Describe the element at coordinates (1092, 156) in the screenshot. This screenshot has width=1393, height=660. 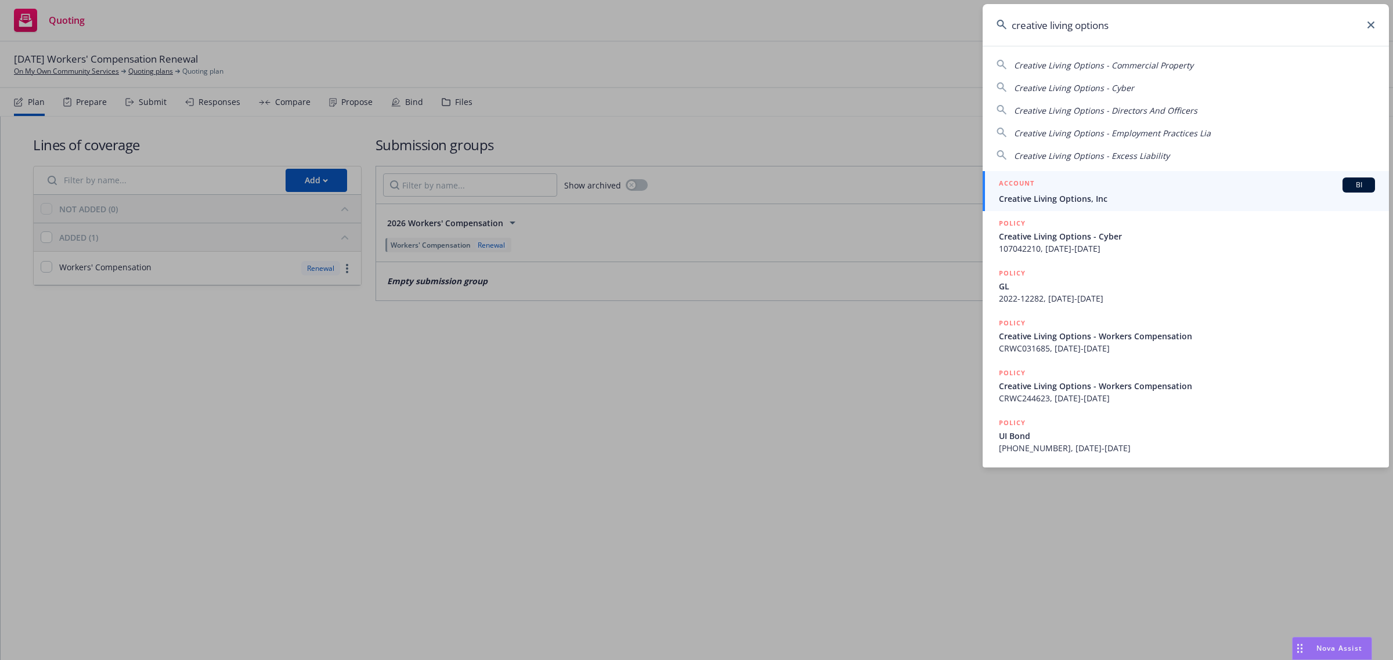
I see `span: Creative Living Options - Excess Liability` at that location.